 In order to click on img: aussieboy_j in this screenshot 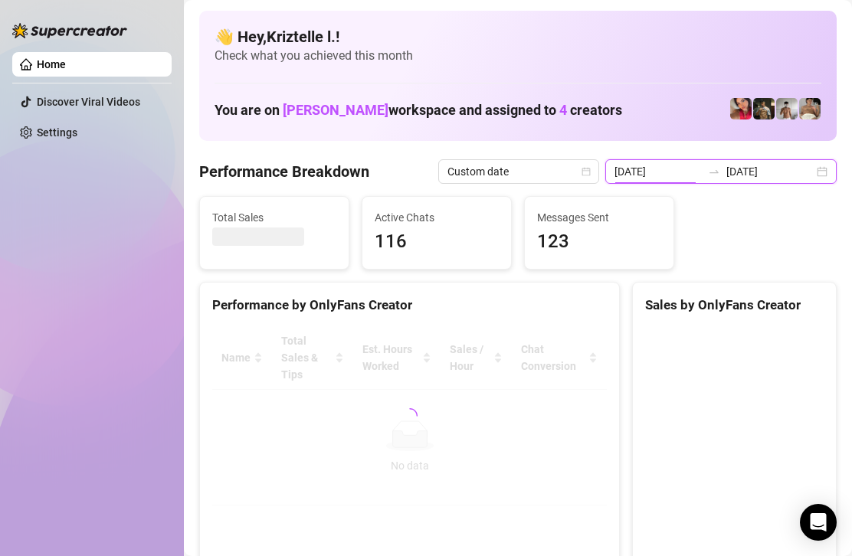, I will do `click(787, 109)`.